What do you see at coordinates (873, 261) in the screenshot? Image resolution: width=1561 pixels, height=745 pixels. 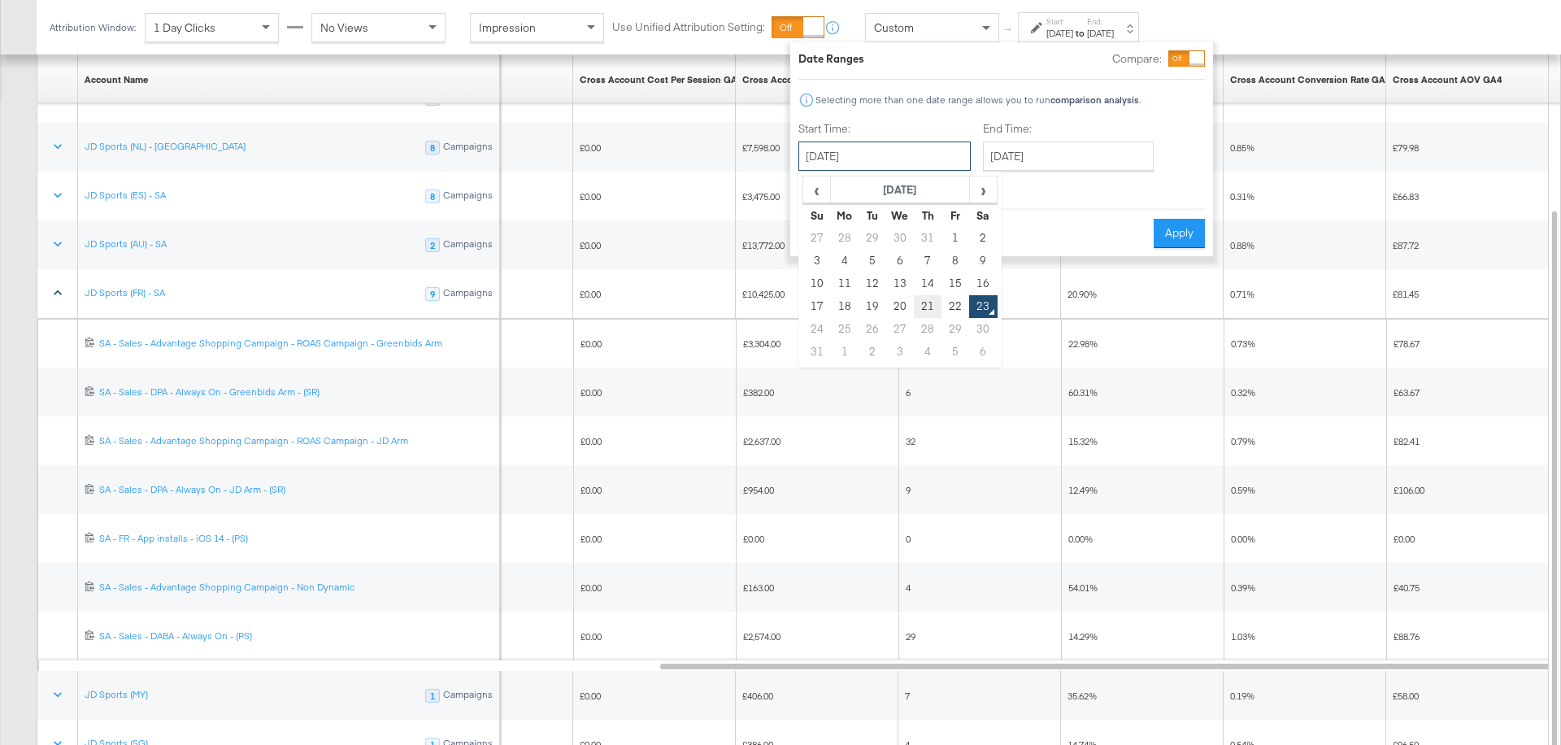 I see `td: 5` at bounding box center [873, 261].